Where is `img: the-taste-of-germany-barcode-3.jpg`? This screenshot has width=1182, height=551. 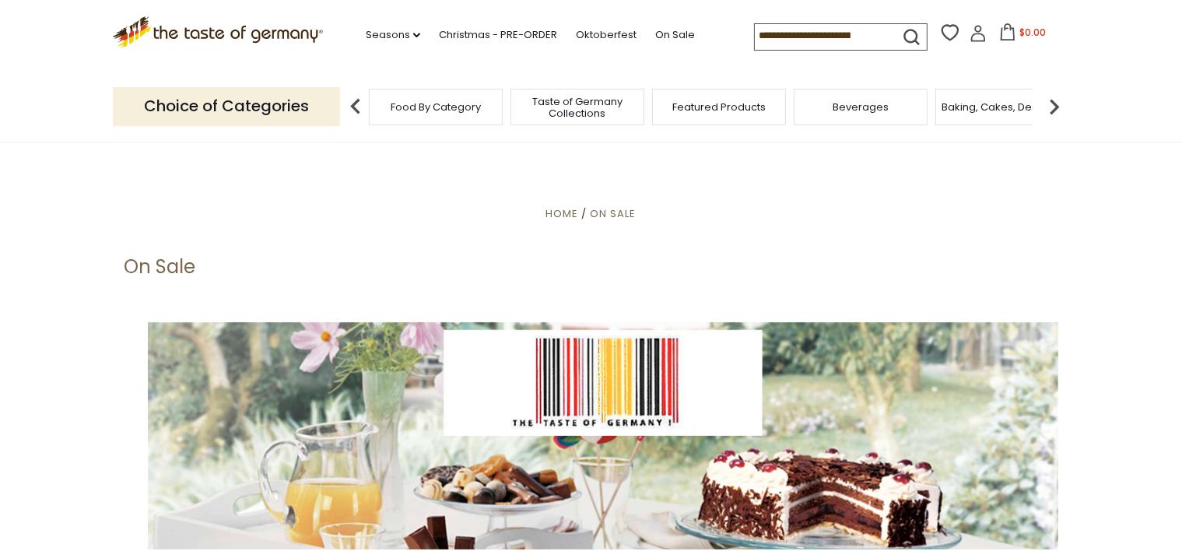 img: the-taste-of-germany-barcode-3.jpg is located at coordinates (603, 436).